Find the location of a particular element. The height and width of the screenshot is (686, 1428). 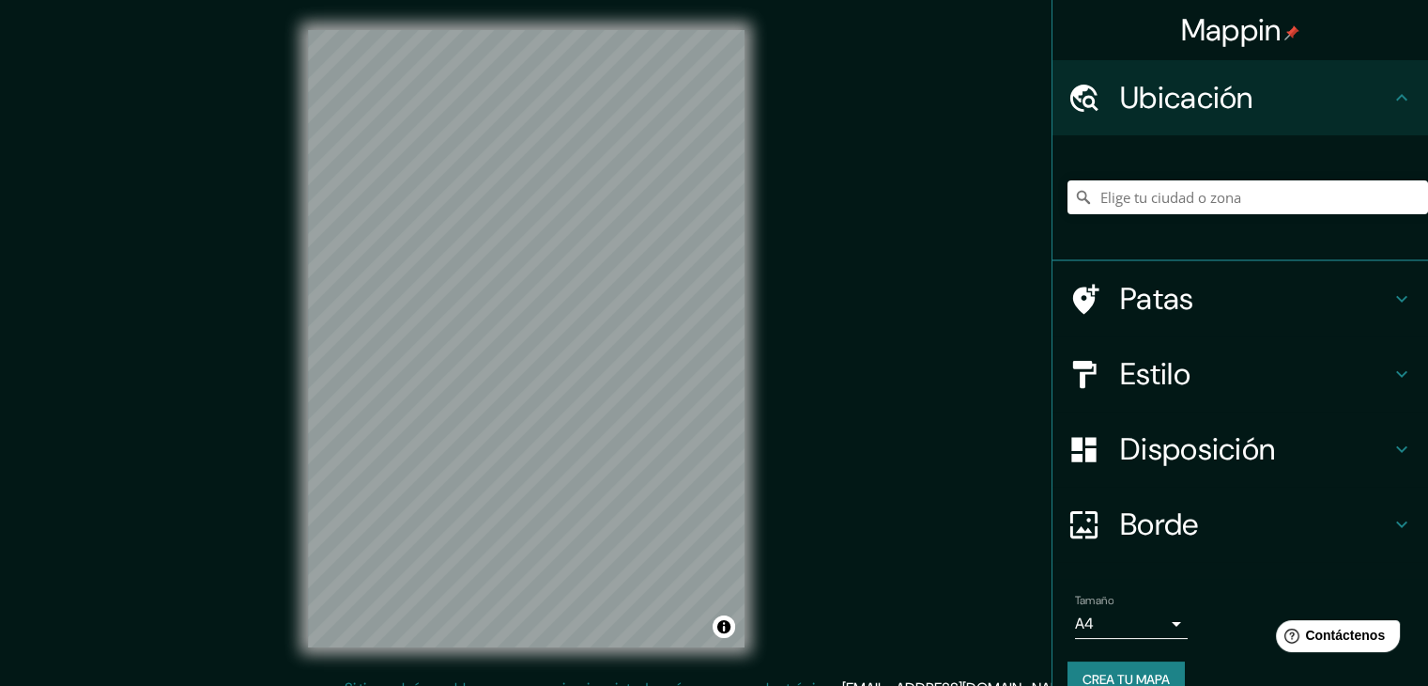

font: Ubicación is located at coordinates (1187, 98).